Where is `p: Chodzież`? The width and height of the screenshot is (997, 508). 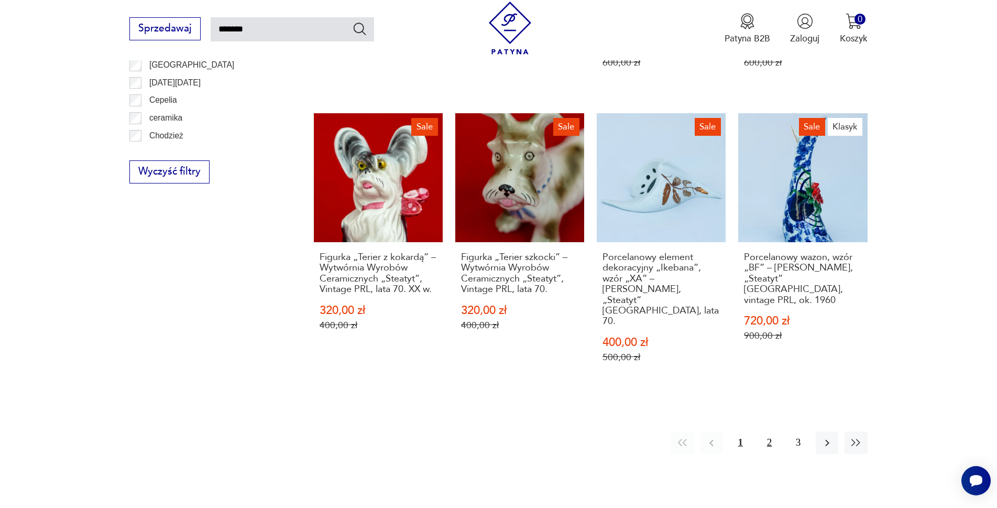
p: Chodzież is located at coordinates (166, 136).